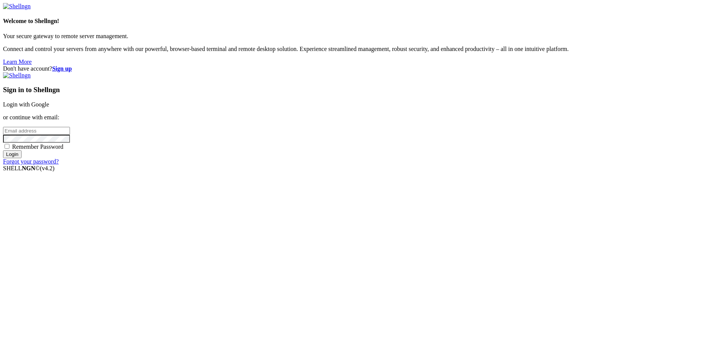  Describe the element at coordinates (363, 118) in the screenshot. I see `p: or continue with email:` at that location.